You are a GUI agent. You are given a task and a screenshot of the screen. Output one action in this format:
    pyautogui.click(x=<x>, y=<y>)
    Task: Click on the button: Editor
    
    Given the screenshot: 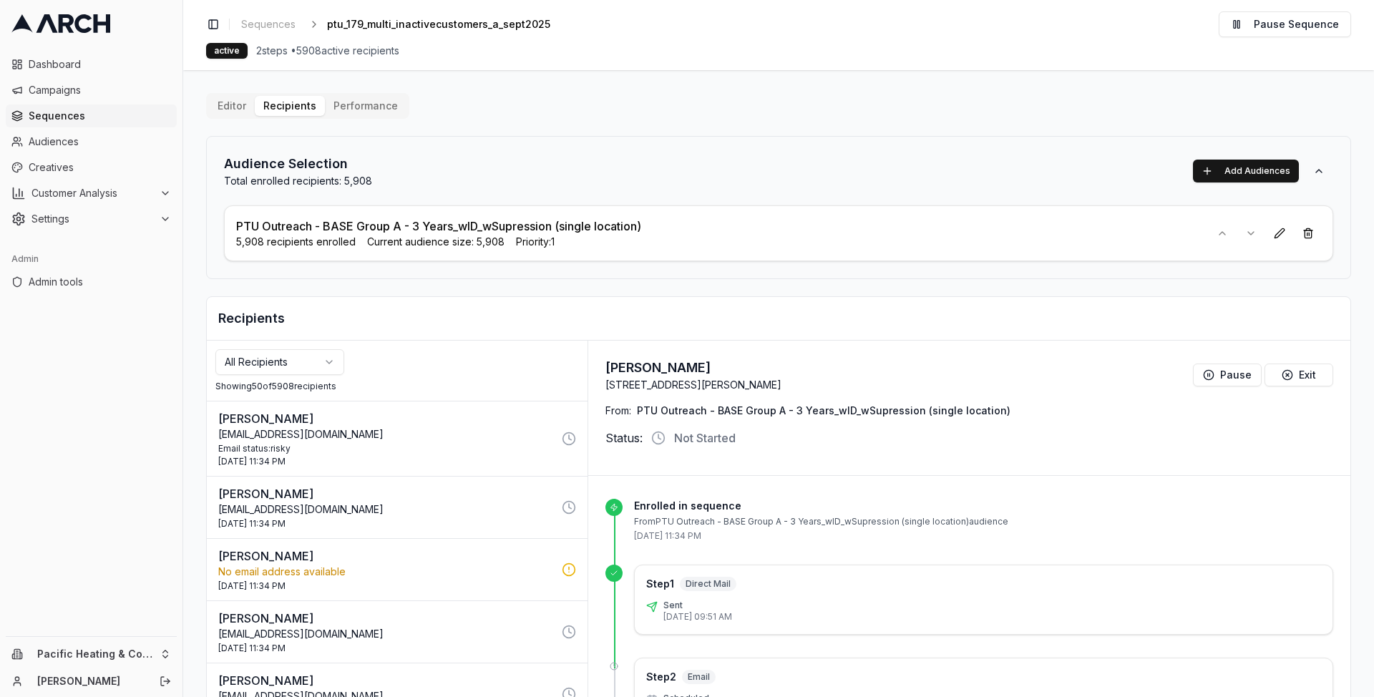 What is the action you would take?
    pyautogui.click(x=232, y=106)
    